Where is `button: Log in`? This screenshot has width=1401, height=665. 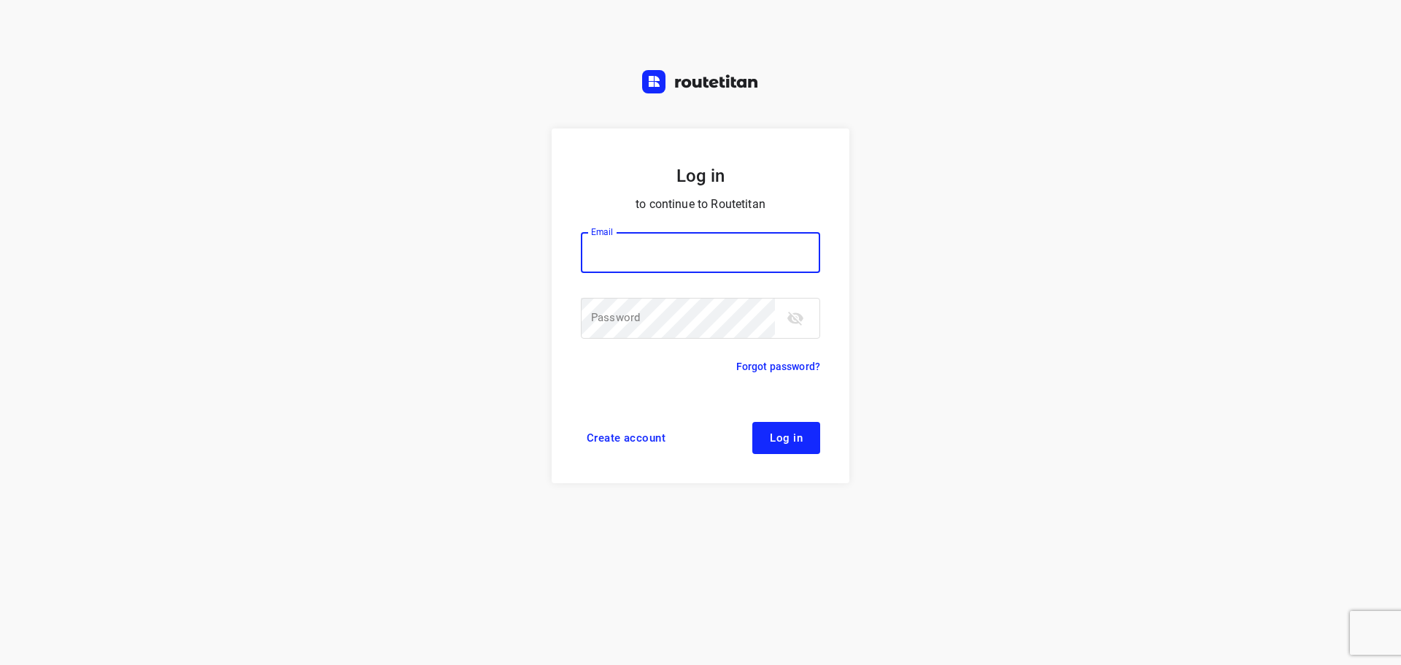 button: Log in is located at coordinates (786, 438).